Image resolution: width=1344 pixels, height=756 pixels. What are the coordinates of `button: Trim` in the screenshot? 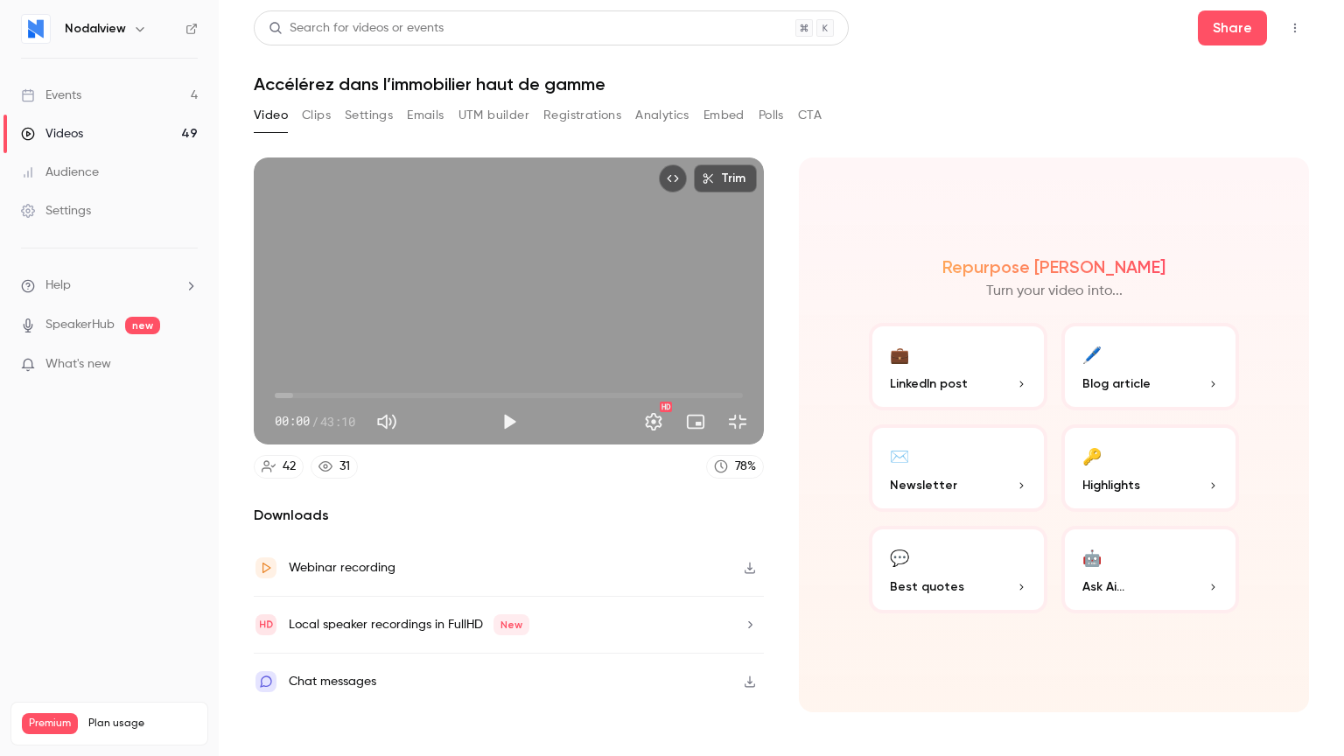 It's located at (725, 179).